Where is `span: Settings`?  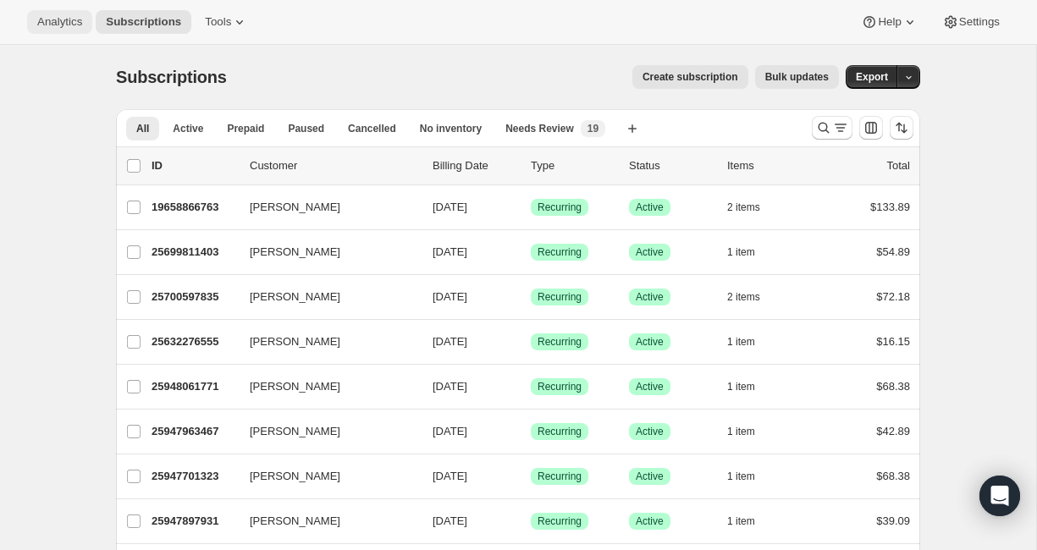
span: Settings is located at coordinates (979, 22).